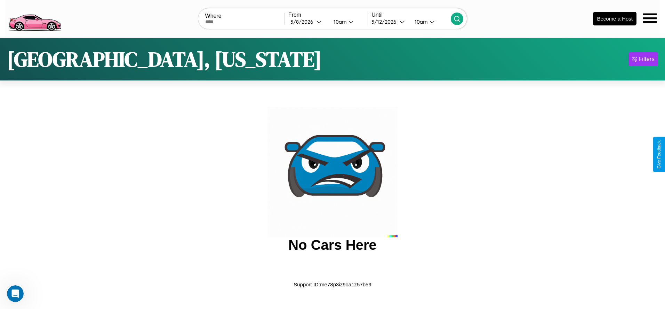  I want to click on div: Give Feedback, so click(660, 154).